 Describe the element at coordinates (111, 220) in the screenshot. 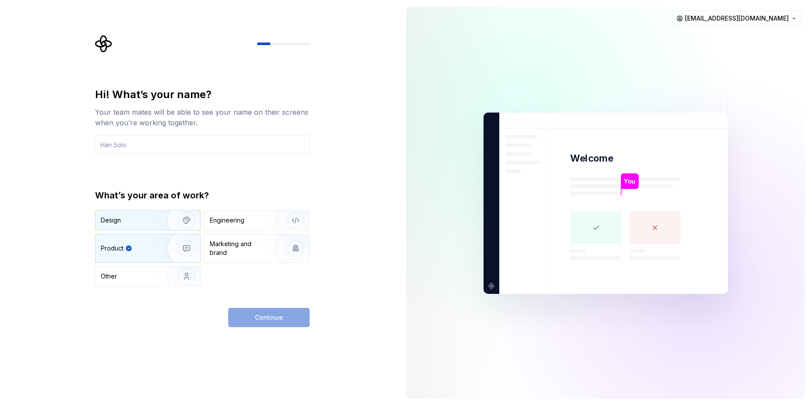

I see `div: Design` at that location.